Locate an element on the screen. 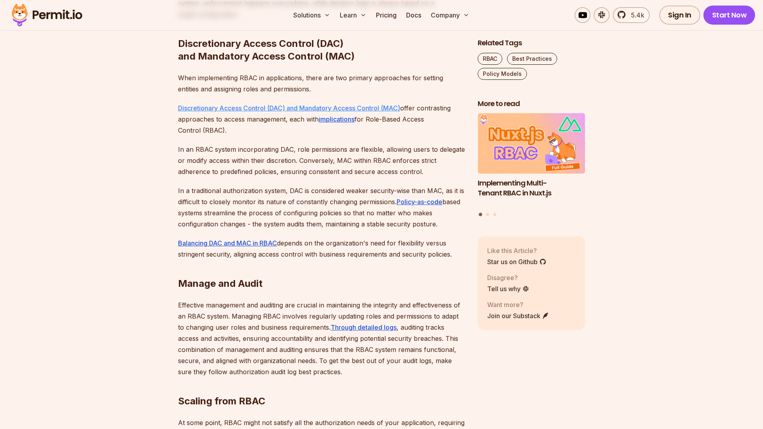  p: offer contrasting approaches to access management, each with for Role-Based Access Control (RBAC). is located at coordinates (321, 119).